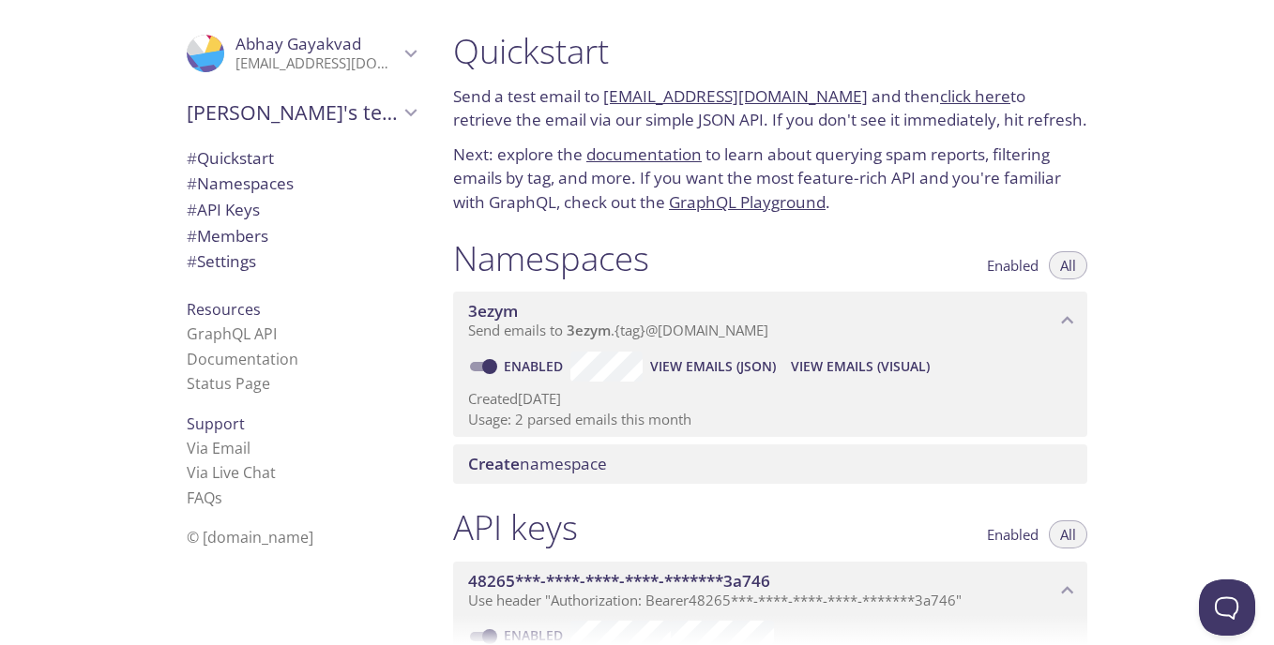 The height and width of the screenshot is (645, 1274). I want to click on a: GraphQL Playground, so click(747, 202).